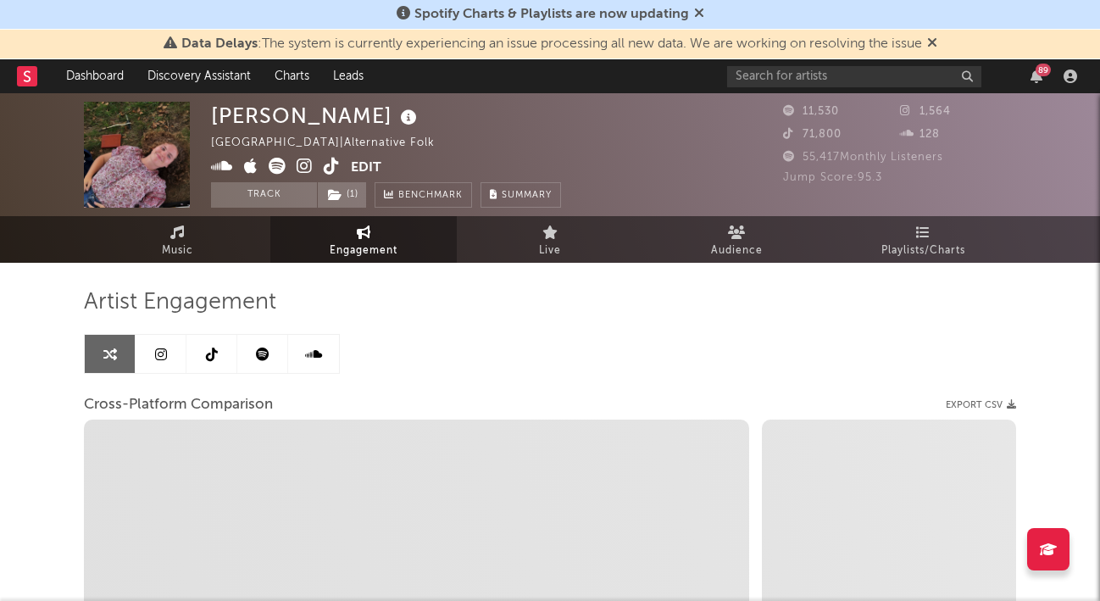 The width and height of the screenshot is (1100, 601). Describe the element at coordinates (178, 405) in the screenshot. I see `span: Cross-Platform Comparison` at that location.